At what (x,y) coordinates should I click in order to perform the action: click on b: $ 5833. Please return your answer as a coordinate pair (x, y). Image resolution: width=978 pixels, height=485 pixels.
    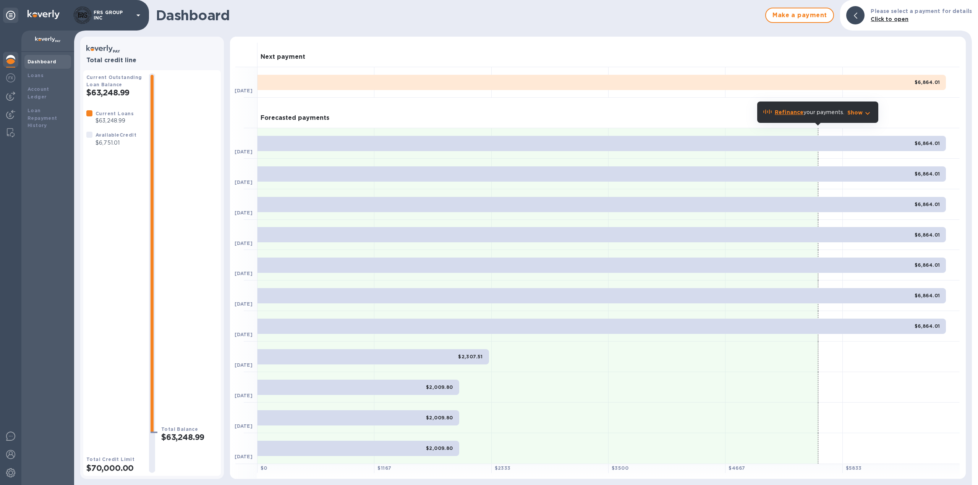
    Looking at the image, I should click on (853, 468).